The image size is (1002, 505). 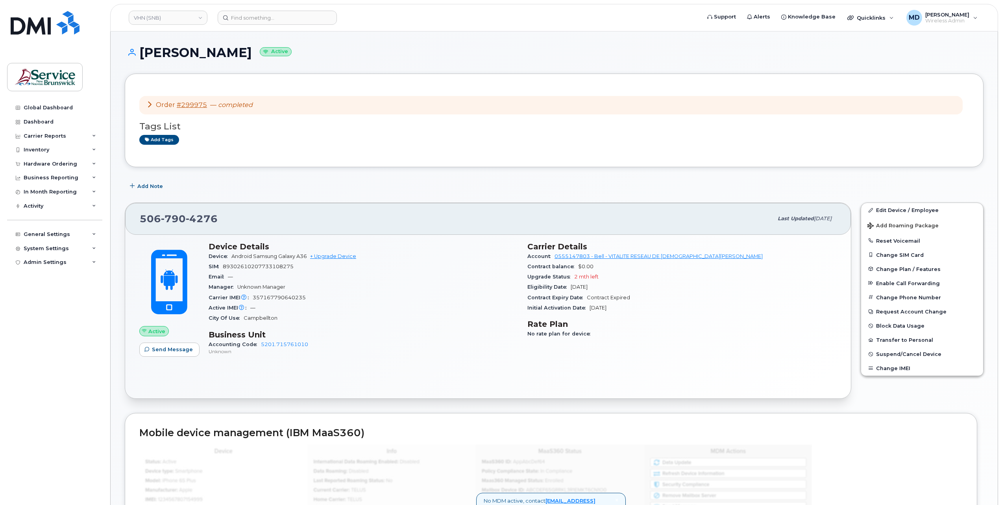 I want to click on span: Change Plan / Features, so click(x=908, y=269).